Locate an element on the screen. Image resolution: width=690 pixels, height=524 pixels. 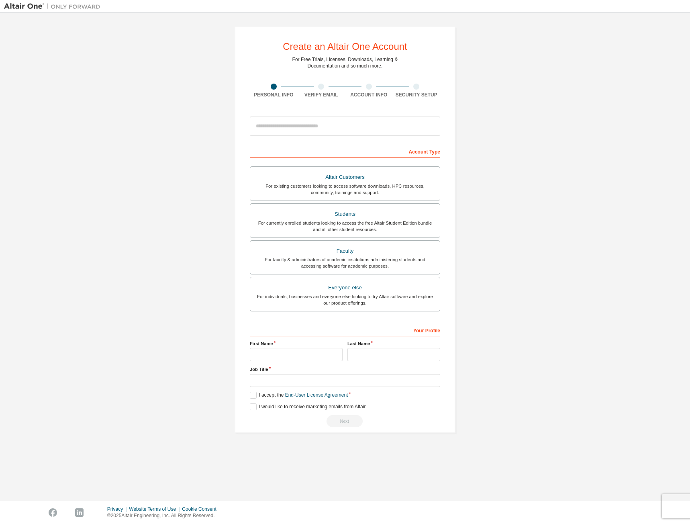
label: I accept the is located at coordinates (299, 395).